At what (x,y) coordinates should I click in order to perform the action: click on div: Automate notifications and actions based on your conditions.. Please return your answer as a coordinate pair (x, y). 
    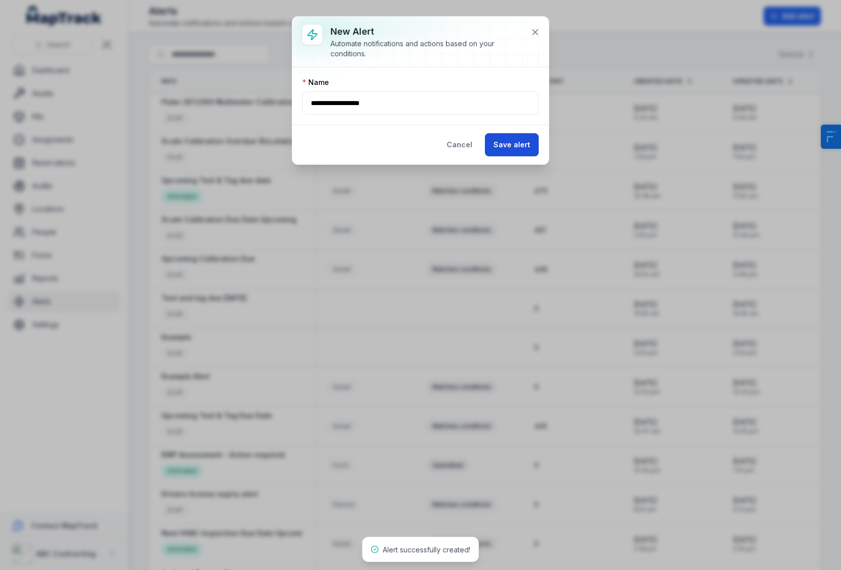
    Looking at the image, I should click on (426, 49).